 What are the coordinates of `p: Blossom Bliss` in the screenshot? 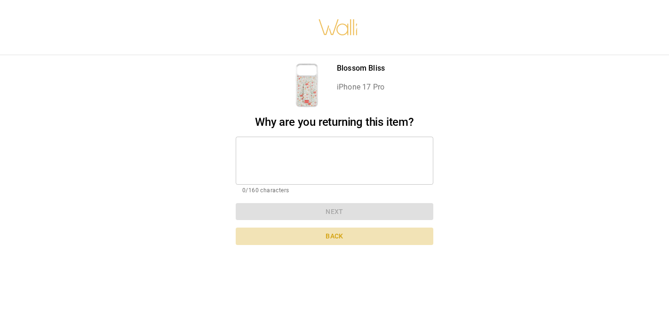 It's located at (361, 68).